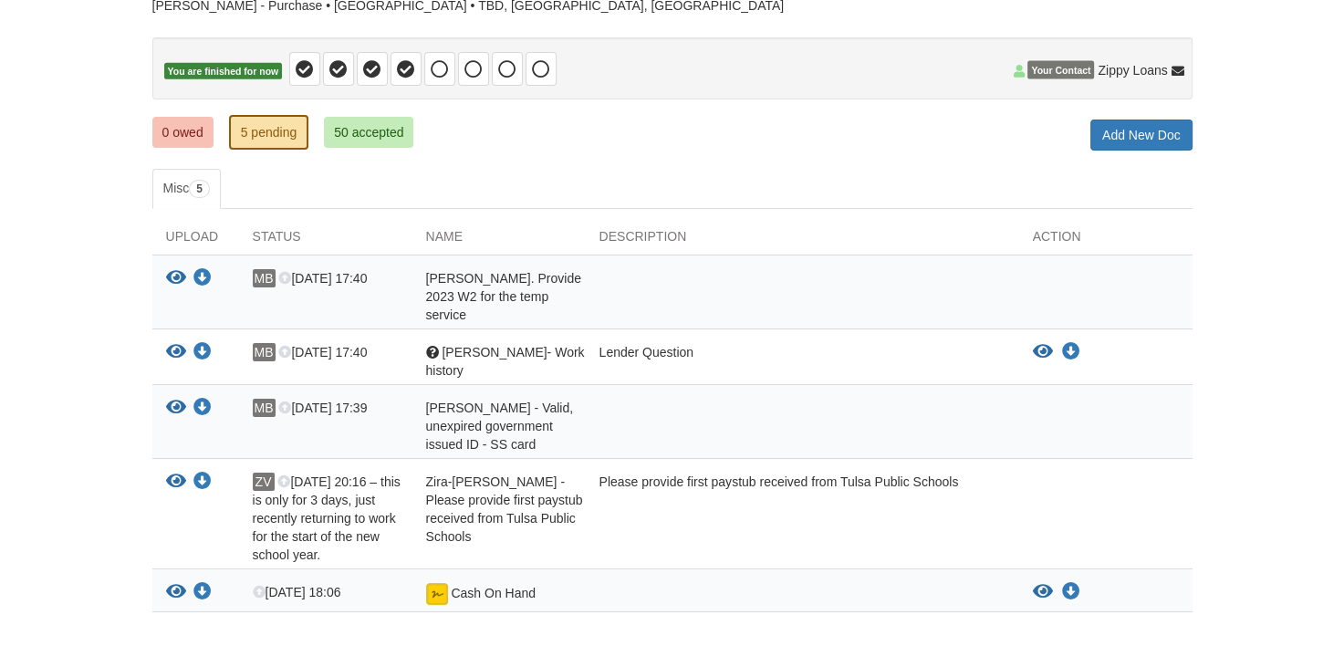  I want to click on a: Download Zira-Danielle Van Wagenen - Please provide first paystub received from Tulsa Public Schools, so click(203, 483).